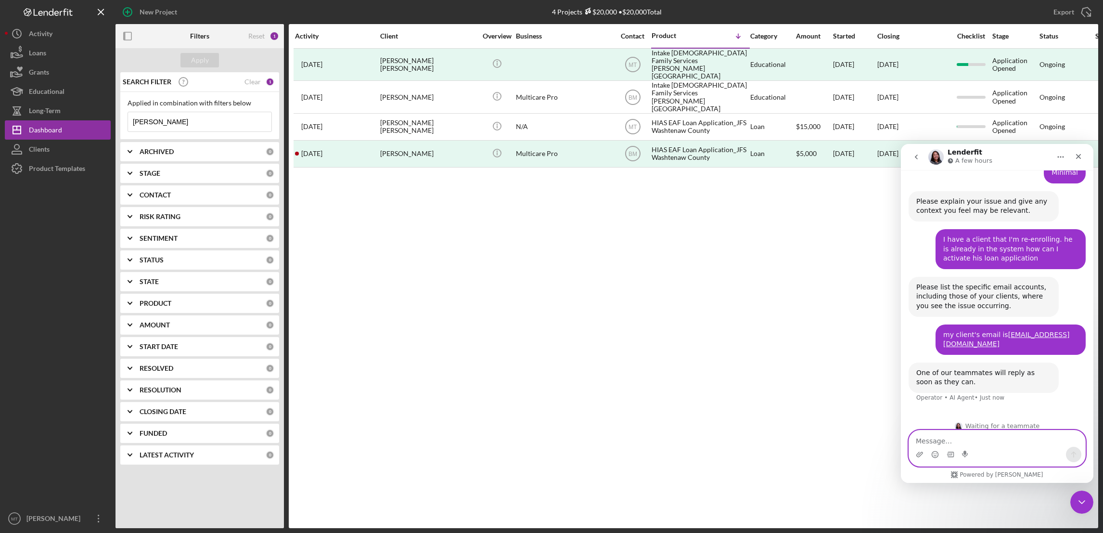 The width and height of the screenshot is (1103, 533). I want to click on div: Minimal, so click(164, 29).